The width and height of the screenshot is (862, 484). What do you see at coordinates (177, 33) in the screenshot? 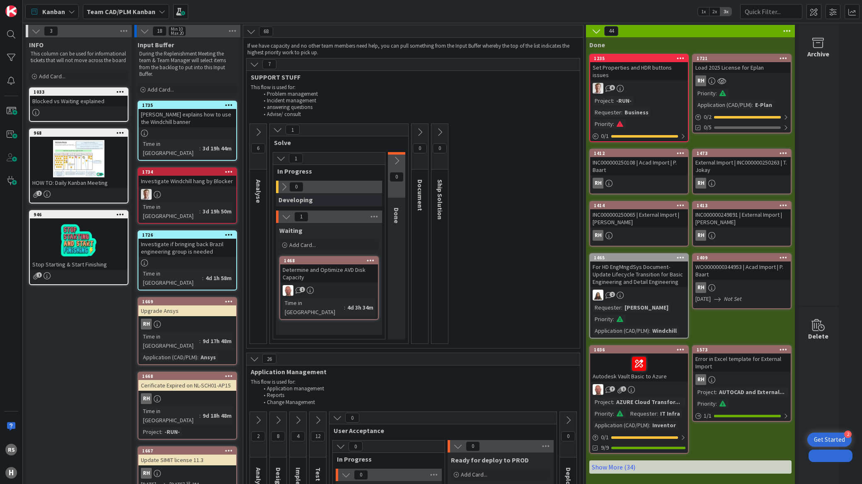
I see `div: Max 20` at bounding box center [177, 33].